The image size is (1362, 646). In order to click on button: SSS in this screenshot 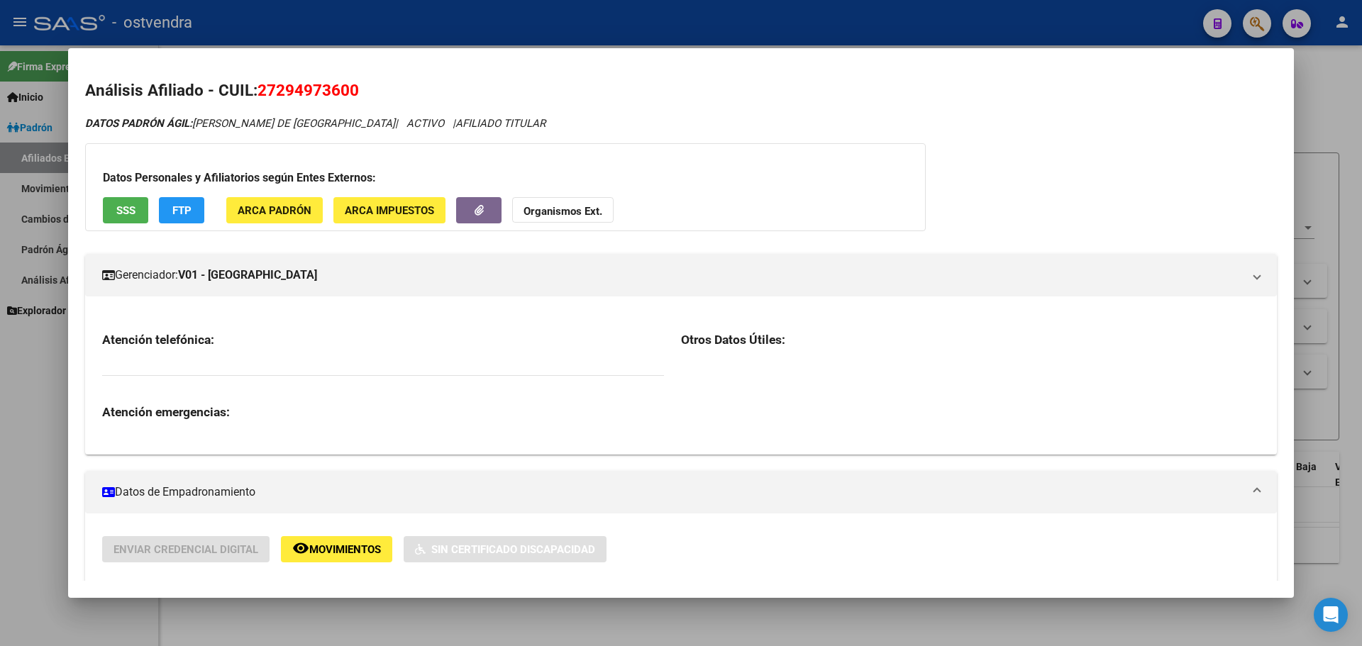, I will do `click(126, 210)`.